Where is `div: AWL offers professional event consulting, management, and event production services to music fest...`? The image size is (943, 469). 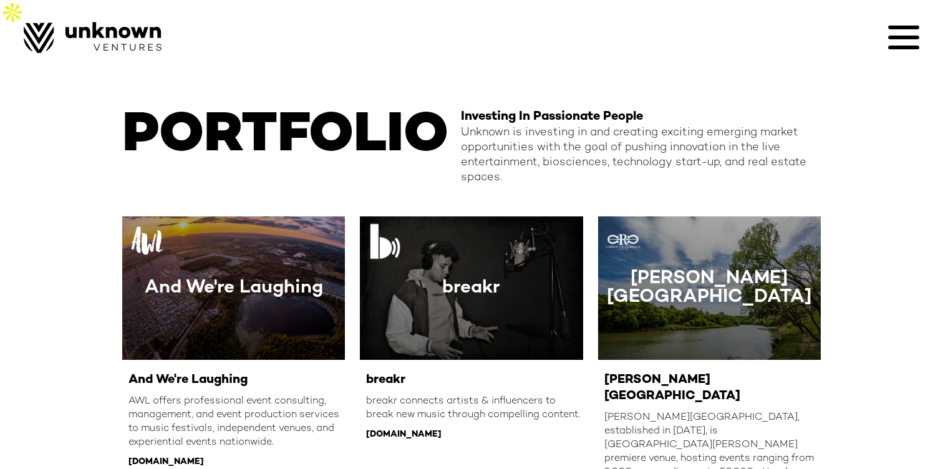
div: AWL offers professional event consulting, management, and event production services to music fest... is located at coordinates (236, 422).